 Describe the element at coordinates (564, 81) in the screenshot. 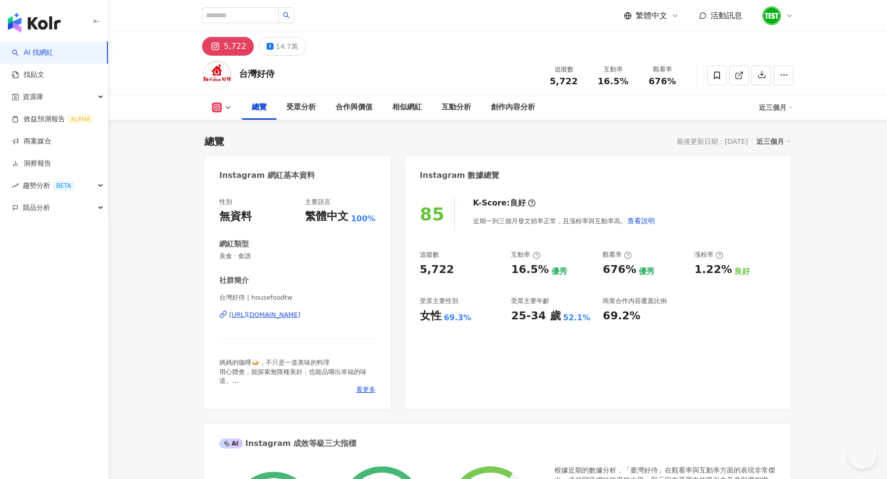

I see `span: 5,722` at that location.